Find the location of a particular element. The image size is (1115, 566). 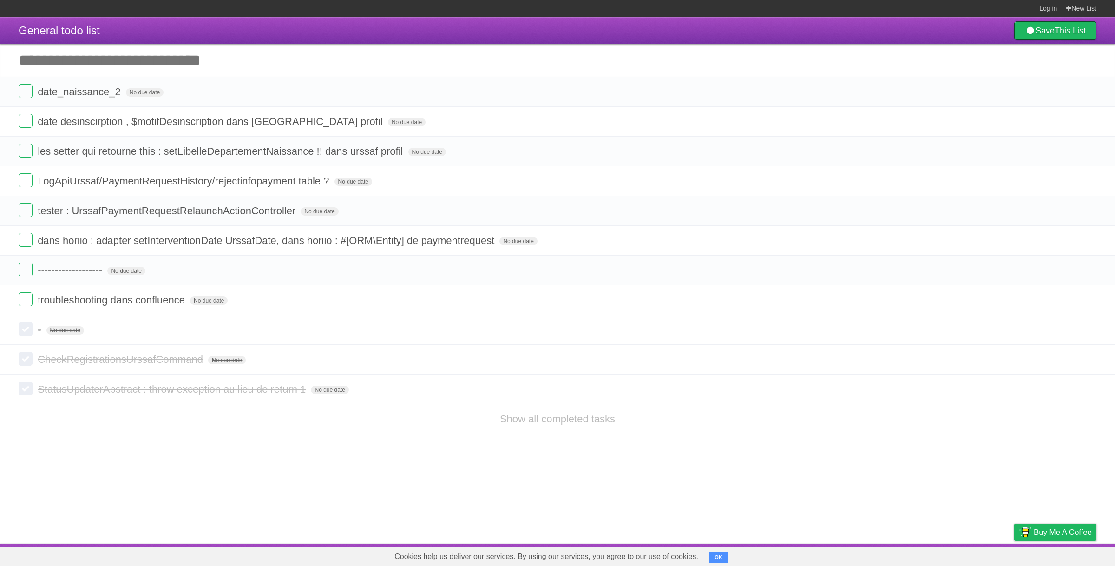

span: les setter qui retourne this : setLibelleDepartementNaissance !! dans urssaf profil is located at coordinates (221, 151).